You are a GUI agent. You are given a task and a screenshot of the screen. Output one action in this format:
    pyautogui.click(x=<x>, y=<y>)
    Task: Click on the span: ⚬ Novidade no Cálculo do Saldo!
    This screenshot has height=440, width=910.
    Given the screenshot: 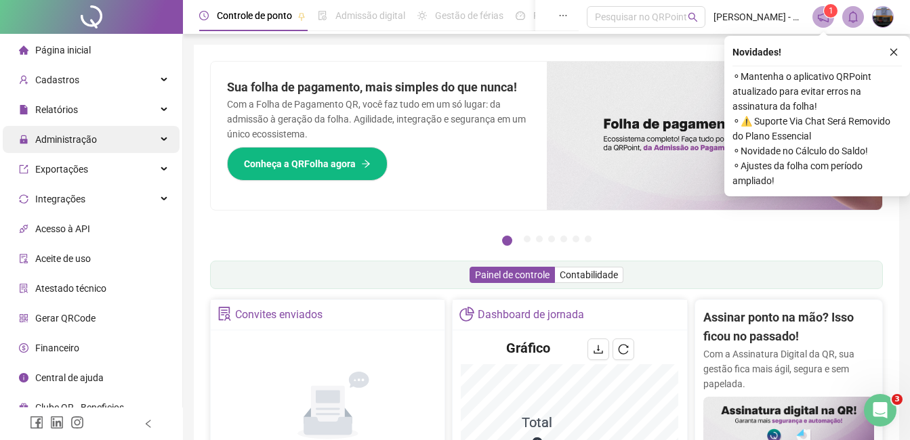 What is the action you would take?
    pyautogui.click(x=817, y=151)
    